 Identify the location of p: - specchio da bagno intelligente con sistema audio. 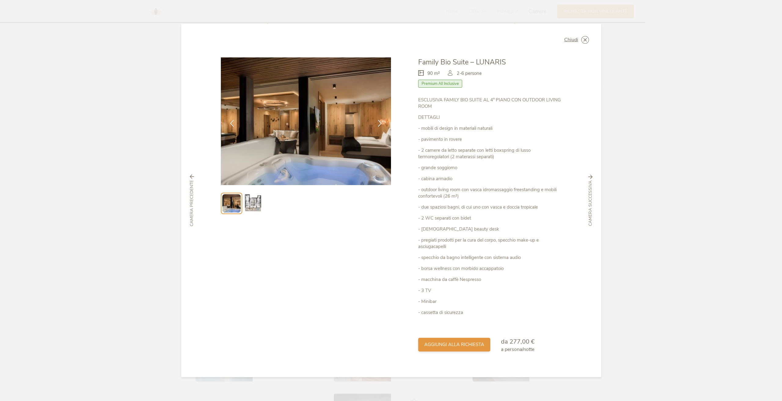
(490, 257).